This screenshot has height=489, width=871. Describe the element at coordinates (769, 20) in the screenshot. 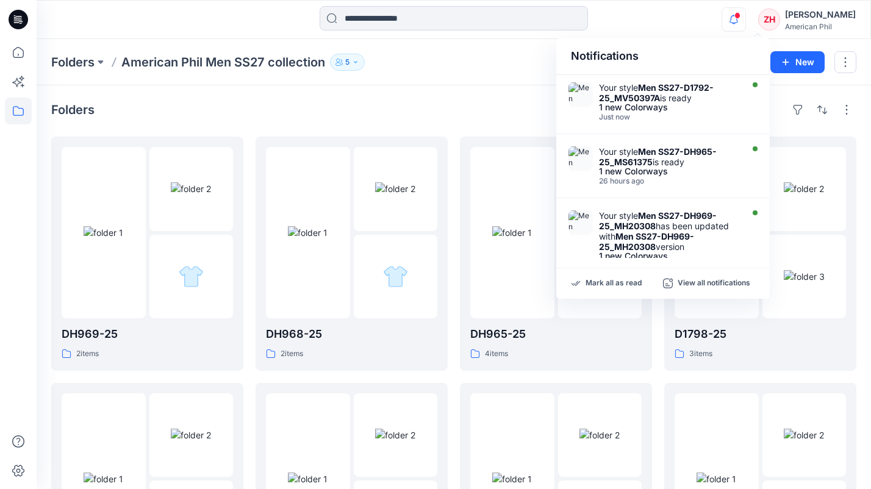

I see `div: ZH` at that location.